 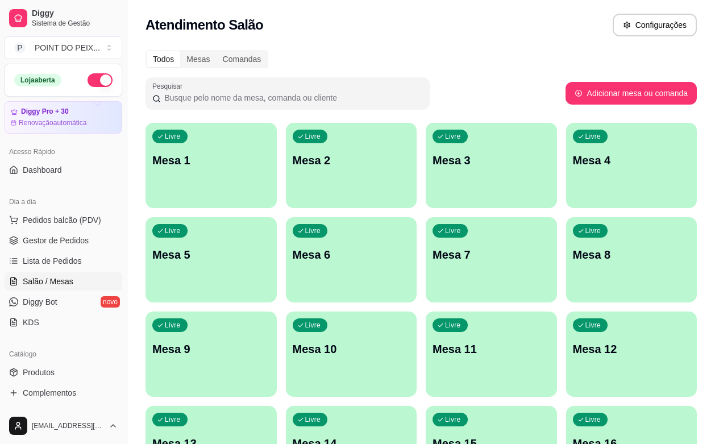 What do you see at coordinates (62, 220) in the screenshot?
I see `span: Pedidos balcão (PDV)` at bounding box center [62, 220].